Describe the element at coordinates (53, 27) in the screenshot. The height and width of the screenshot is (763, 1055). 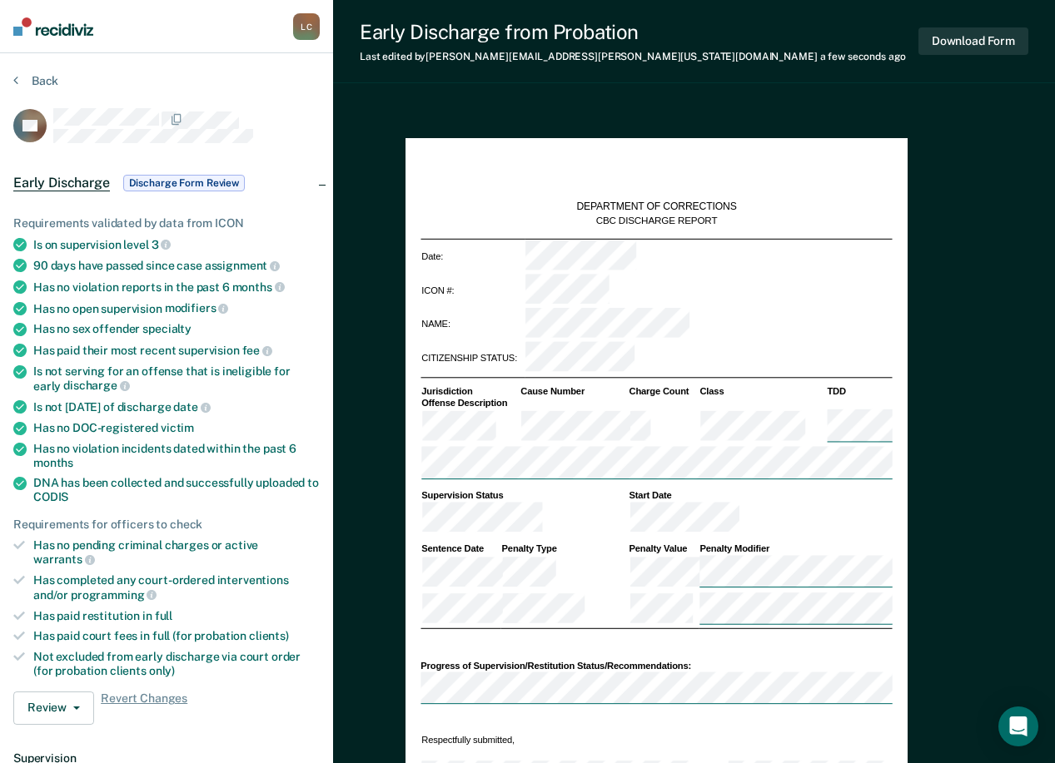
I see `img: Recidiviz` at that location.